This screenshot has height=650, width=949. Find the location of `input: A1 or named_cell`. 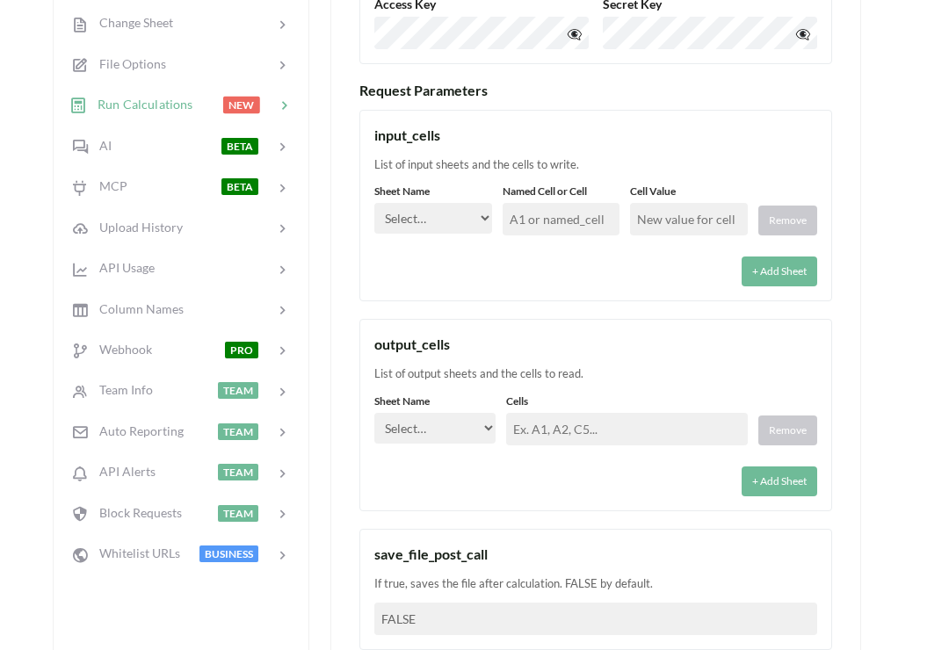

input: A1 or named_cell is located at coordinates (561, 219).